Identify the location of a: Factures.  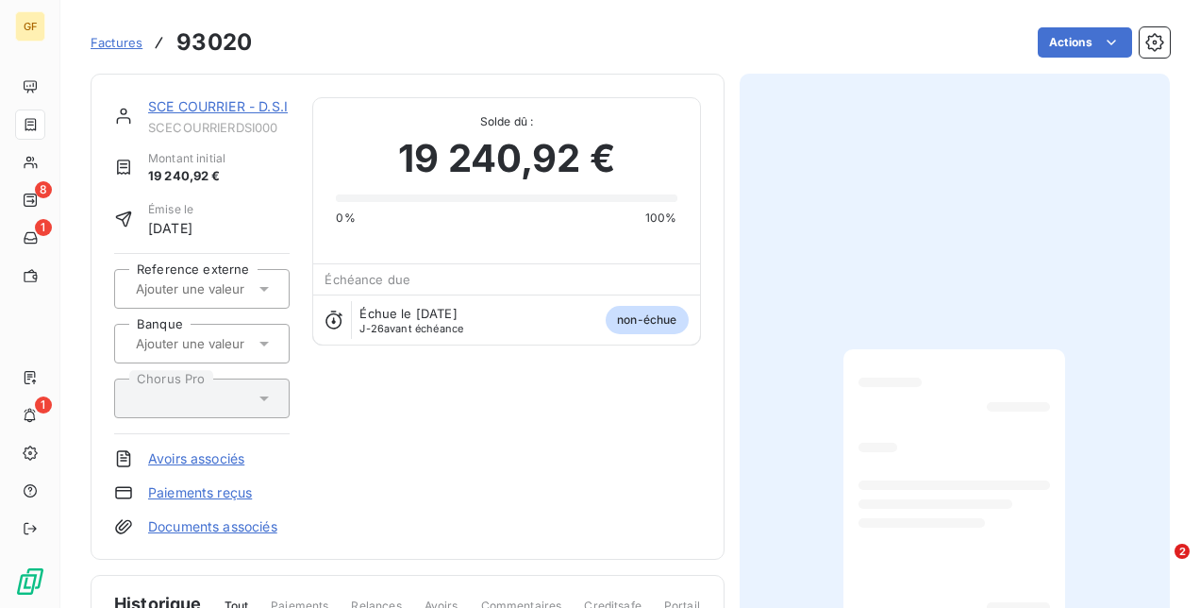
(116, 42).